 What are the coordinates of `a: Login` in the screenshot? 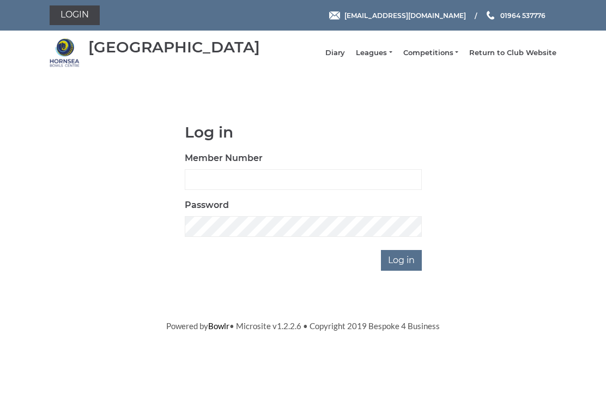 It's located at (75, 15).